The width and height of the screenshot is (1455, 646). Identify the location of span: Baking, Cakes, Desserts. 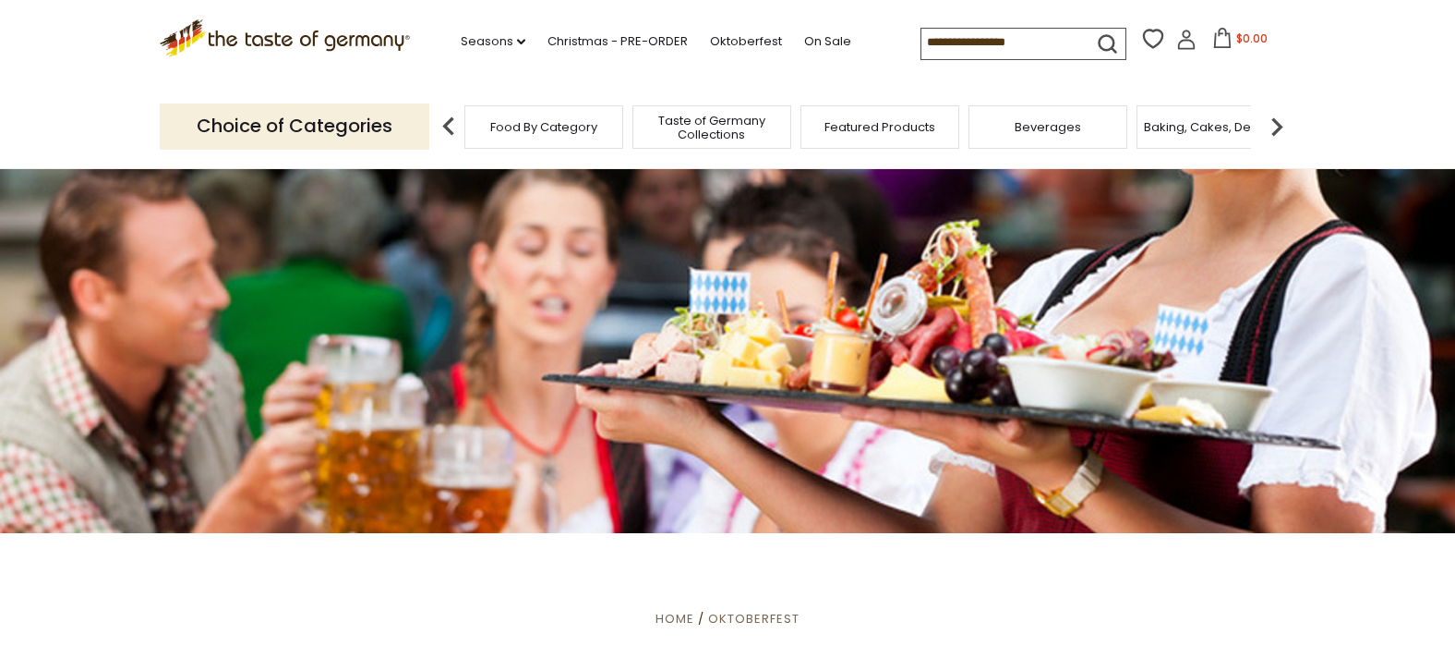
(1215, 127).